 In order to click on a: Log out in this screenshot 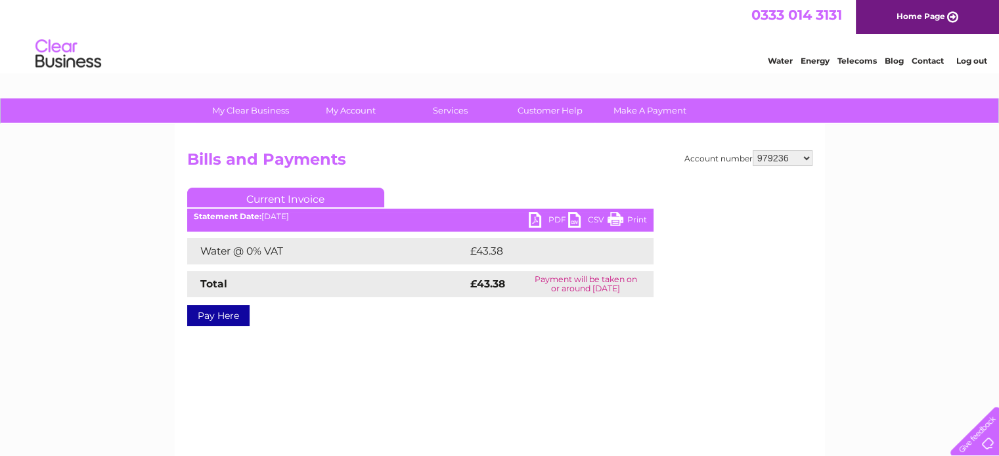, I will do `click(971, 60)`.